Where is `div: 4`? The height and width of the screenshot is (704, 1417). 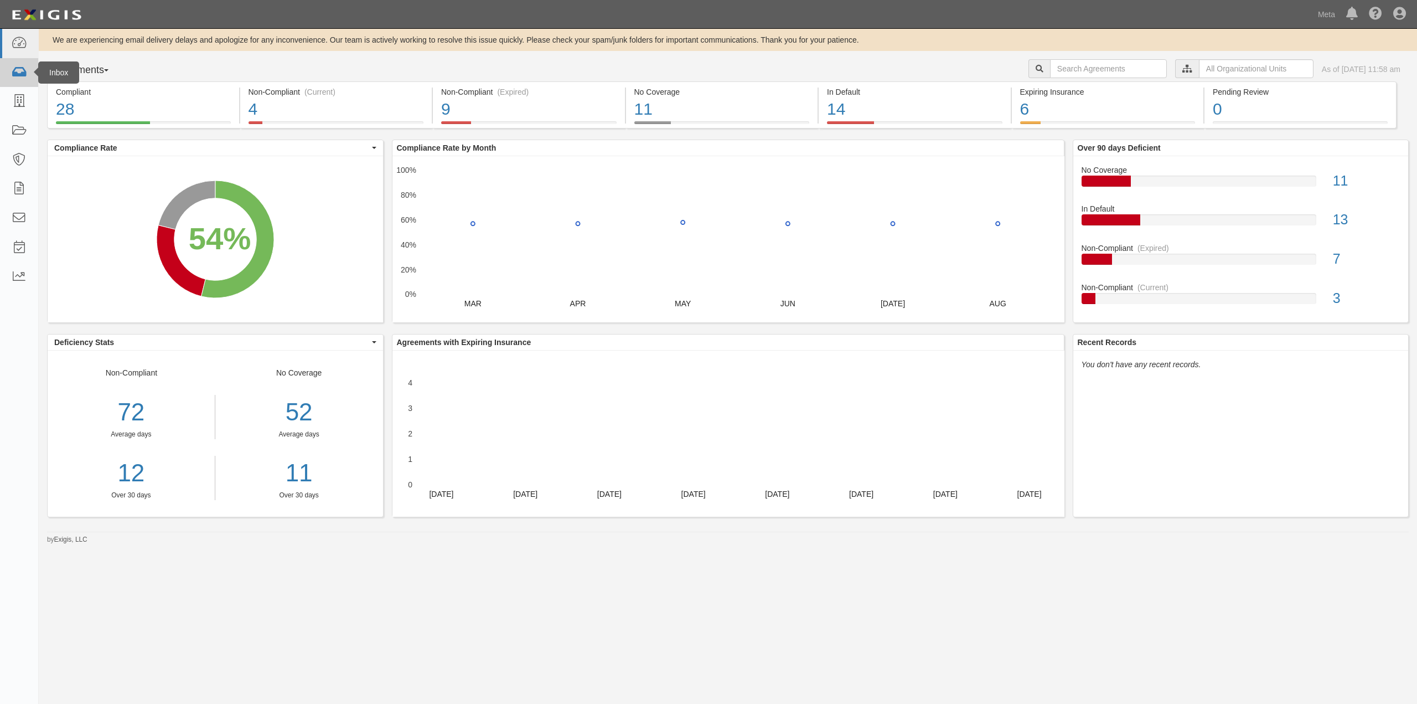
div: 4 is located at coordinates (336, 109).